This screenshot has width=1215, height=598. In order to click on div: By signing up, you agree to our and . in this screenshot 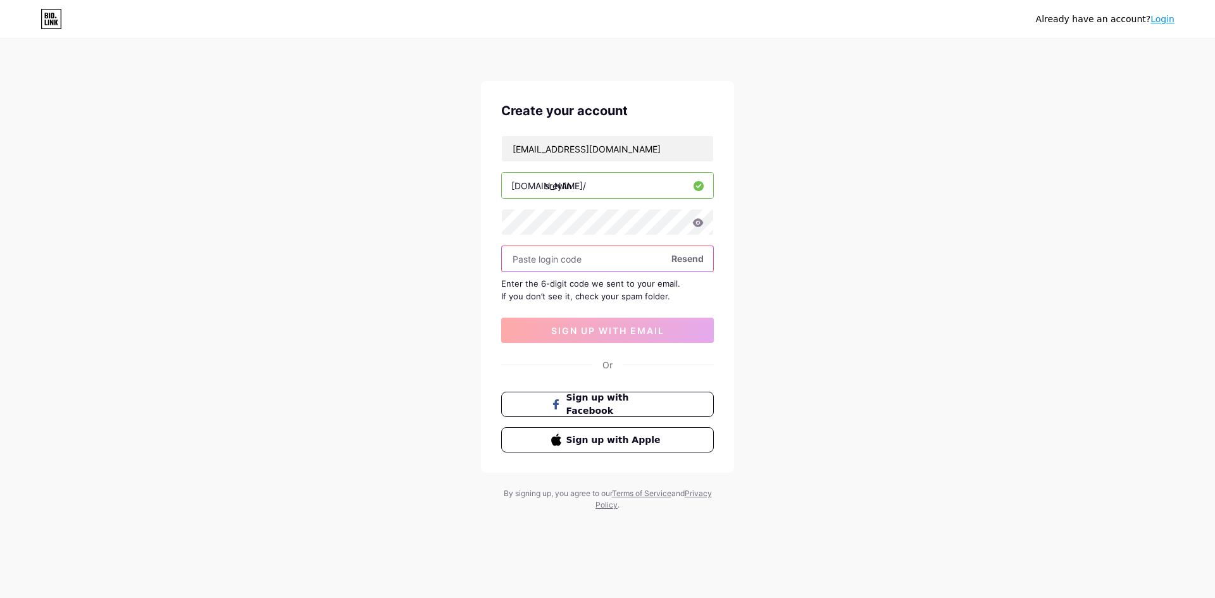, I will do `click(608, 499)`.